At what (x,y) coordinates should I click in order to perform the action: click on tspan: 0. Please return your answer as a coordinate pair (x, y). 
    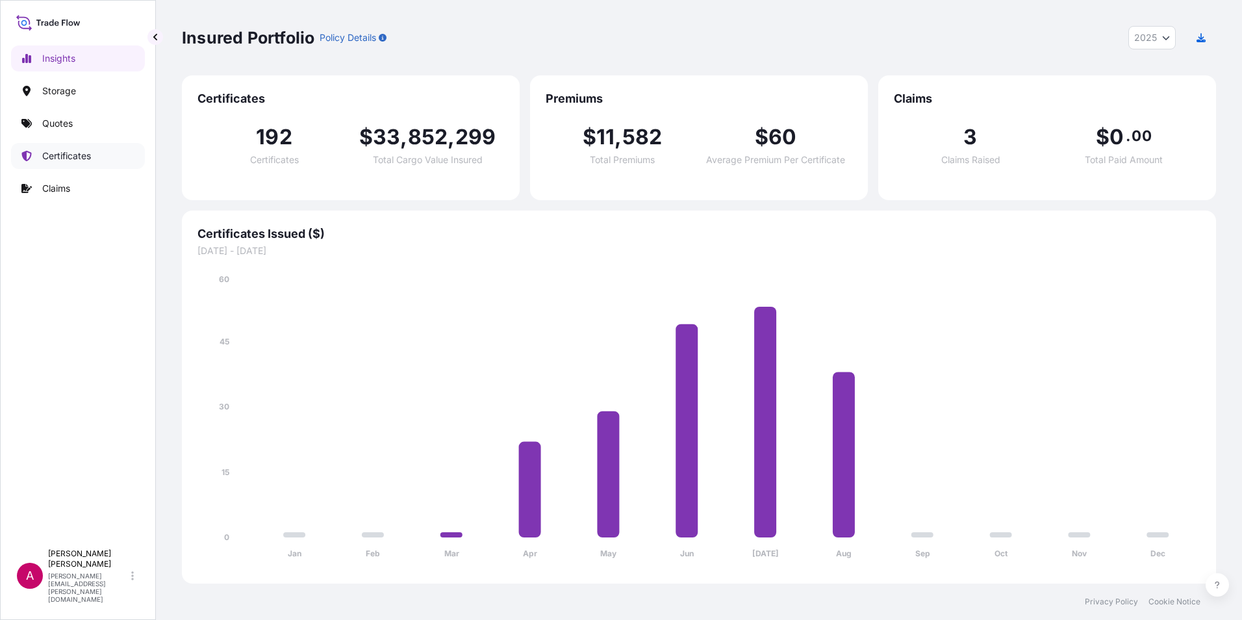
    Looking at the image, I should click on (227, 536).